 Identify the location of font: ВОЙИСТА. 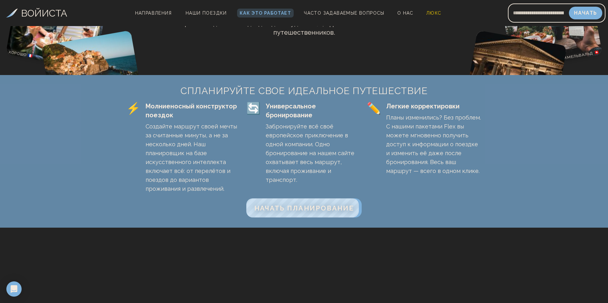
(44, 13).